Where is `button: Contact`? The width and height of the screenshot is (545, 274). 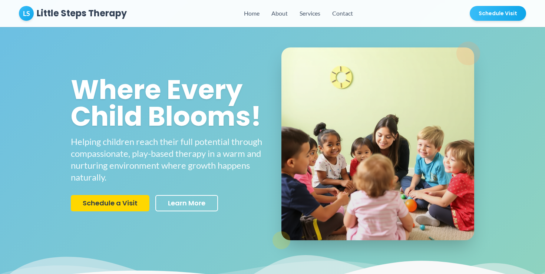 button: Contact is located at coordinates (343, 13).